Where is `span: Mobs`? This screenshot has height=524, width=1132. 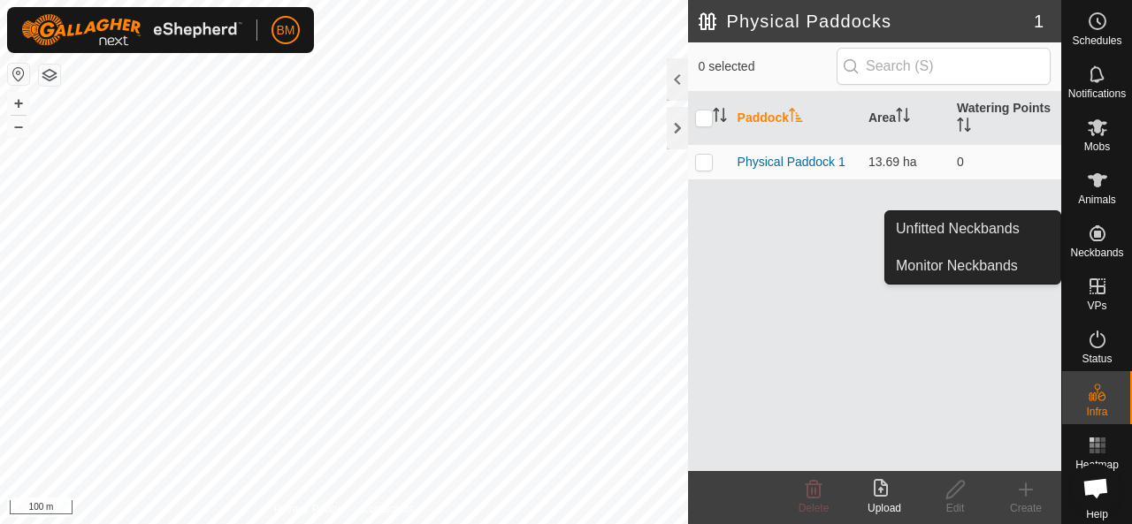 span: Mobs is located at coordinates (1096, 147).